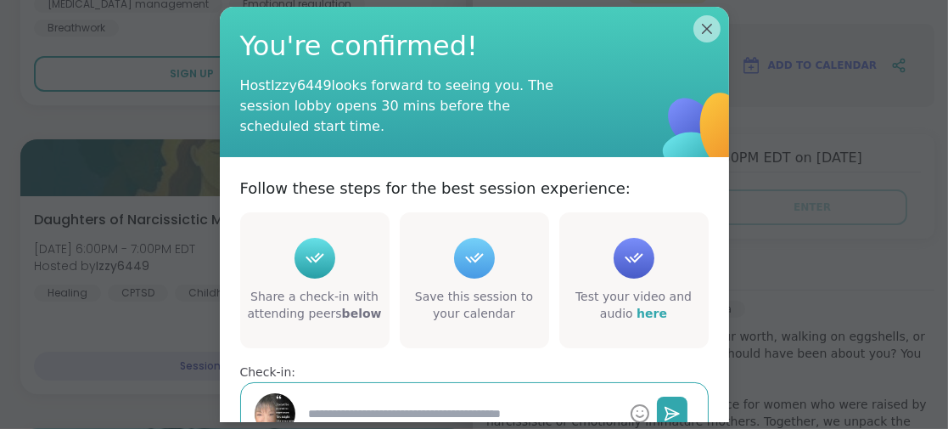 Image resolution: width=948 pixels, height=429 pixels. I want to click on div: Save this session to your calendar, so click(474, 305).